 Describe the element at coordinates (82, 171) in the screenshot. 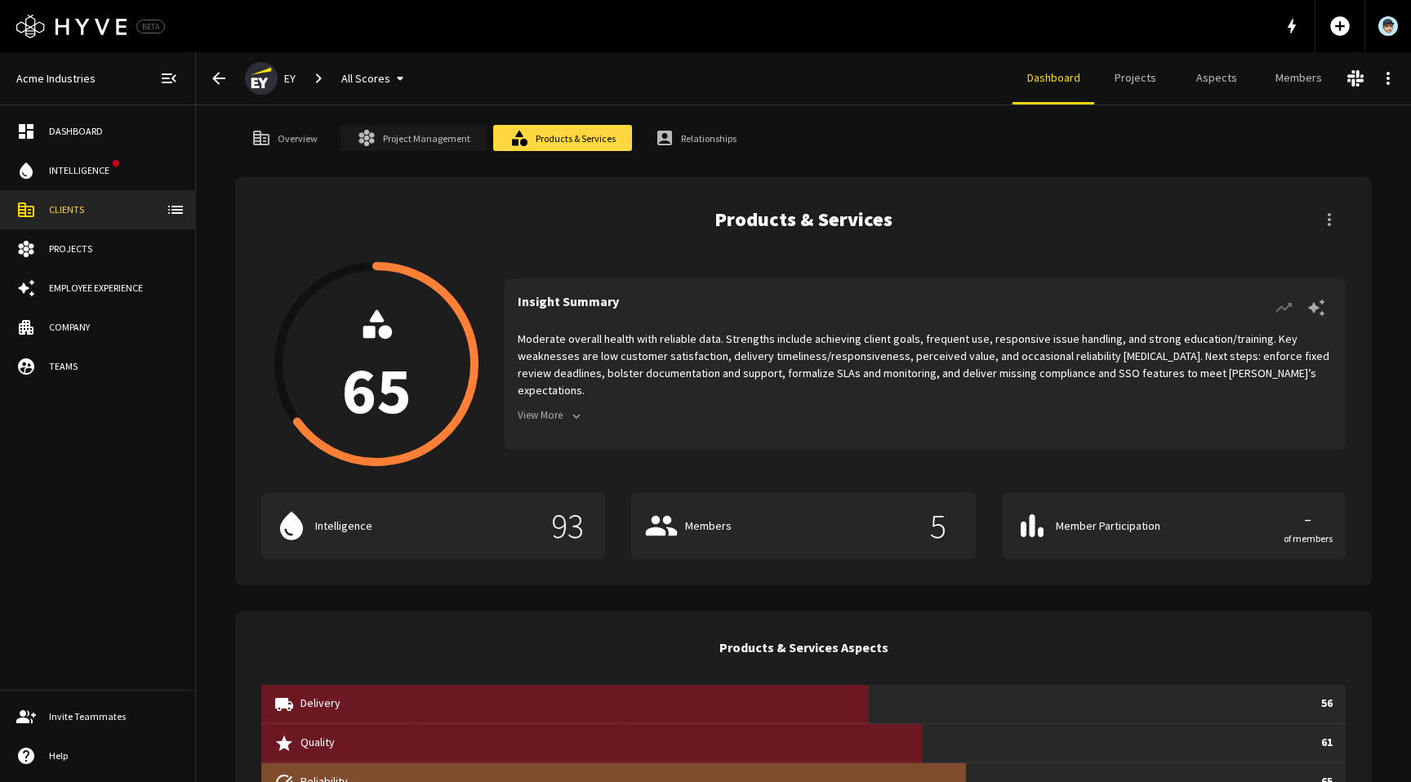

I see `div: Intelligence` at that location.